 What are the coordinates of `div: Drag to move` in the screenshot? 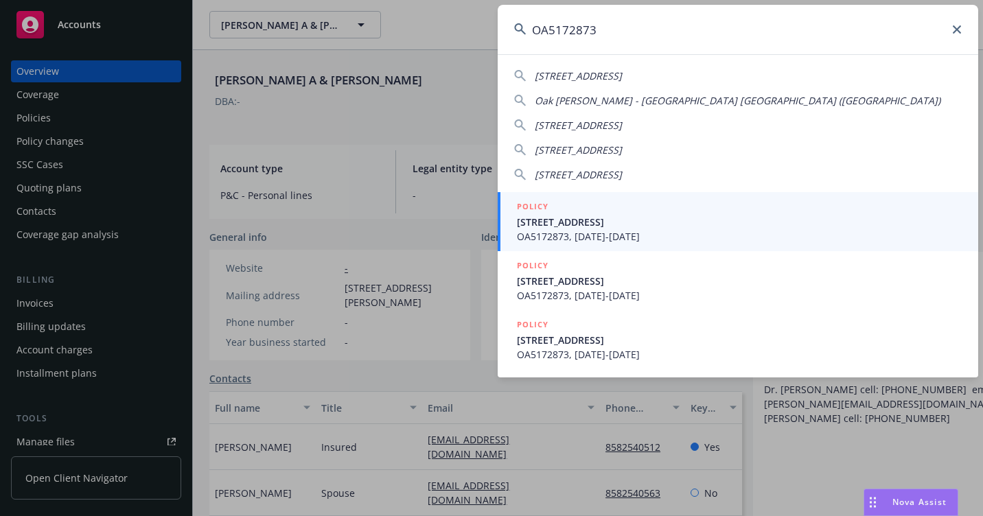 It's located at (872, 502).